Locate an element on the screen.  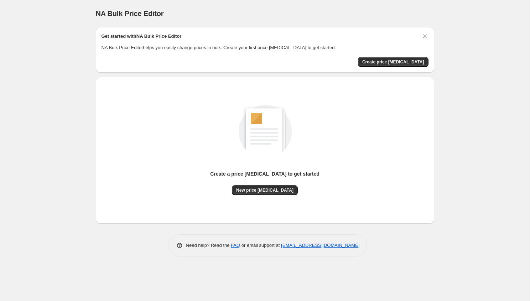
span: or email support at is located at coordinates (260, 245).